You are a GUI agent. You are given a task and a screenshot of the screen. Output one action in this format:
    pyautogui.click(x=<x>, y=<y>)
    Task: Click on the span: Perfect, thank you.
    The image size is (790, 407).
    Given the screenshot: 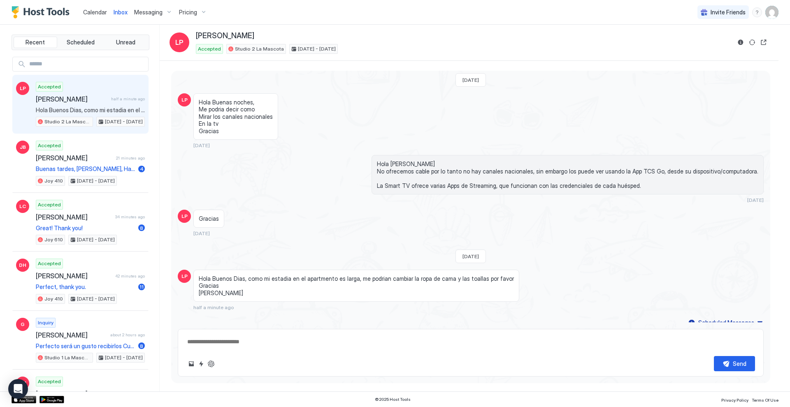 What is the action you would take?
    pyautogui.click(x=85, y=287)
    